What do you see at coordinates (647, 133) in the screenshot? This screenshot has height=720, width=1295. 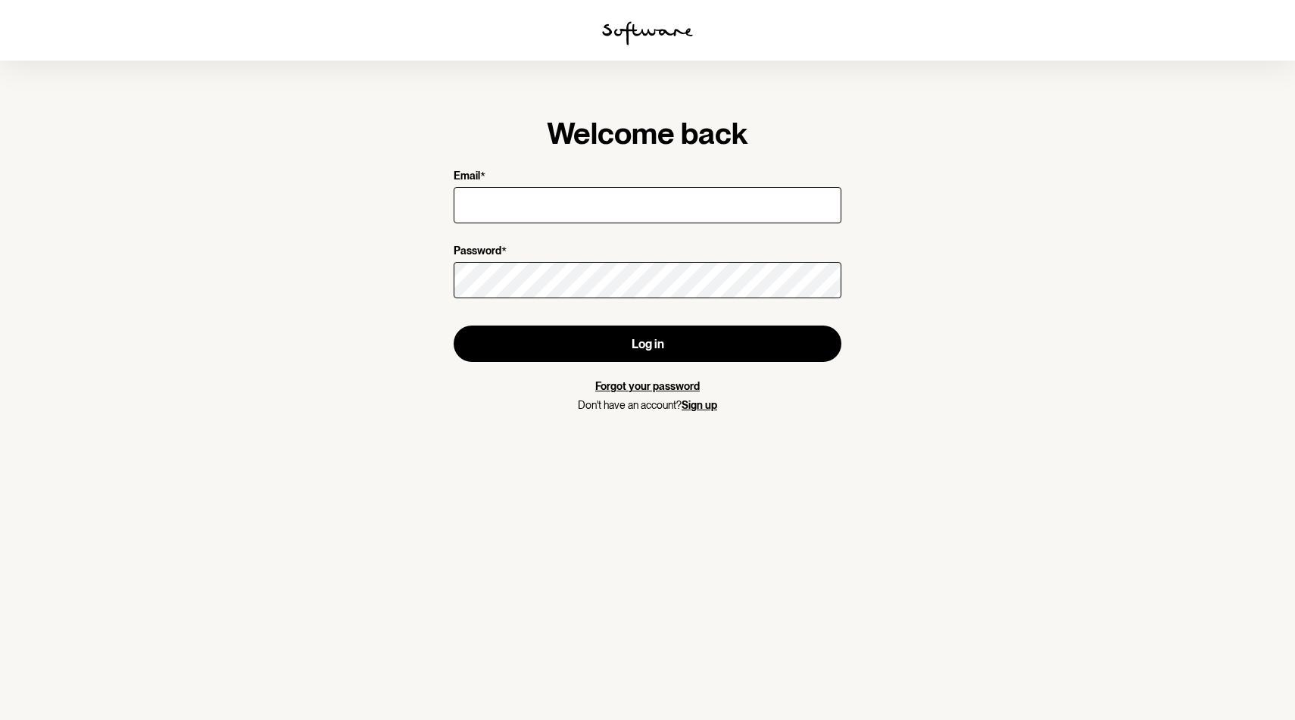 I see `h1: Welcome back` at bounding box center [647, 133].